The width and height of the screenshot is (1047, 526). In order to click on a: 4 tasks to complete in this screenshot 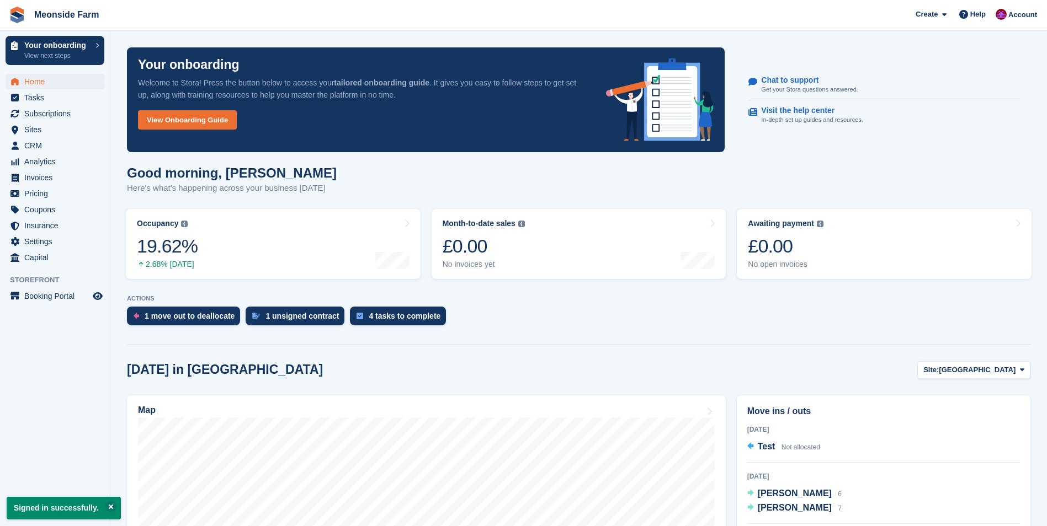, I will do `click(401, 319)`.